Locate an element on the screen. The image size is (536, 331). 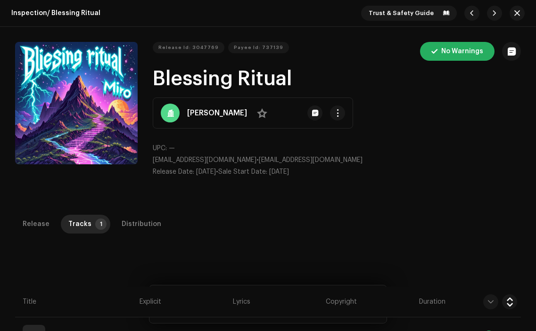
span: Duration is located at coordinates (432, 302).